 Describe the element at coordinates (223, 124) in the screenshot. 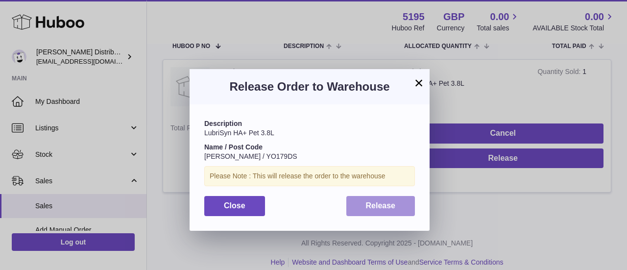

I see `strong: Description` at that location.